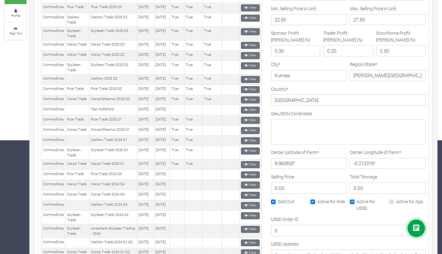 This screenshot has width=442, height=254. I want to click on label: Country, so click(280, 89).